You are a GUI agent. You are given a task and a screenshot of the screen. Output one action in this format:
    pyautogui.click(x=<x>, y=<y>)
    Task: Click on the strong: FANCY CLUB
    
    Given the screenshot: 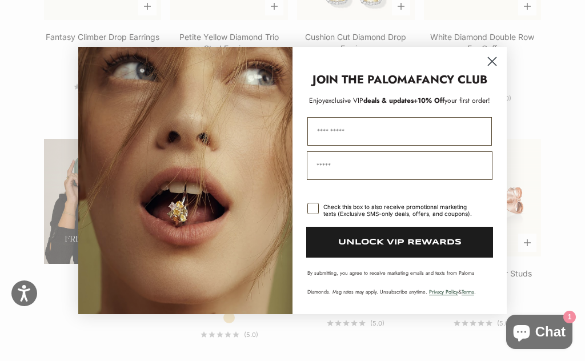 What is the action you would take?
    pyautogui.click(x=451, y=79)
    